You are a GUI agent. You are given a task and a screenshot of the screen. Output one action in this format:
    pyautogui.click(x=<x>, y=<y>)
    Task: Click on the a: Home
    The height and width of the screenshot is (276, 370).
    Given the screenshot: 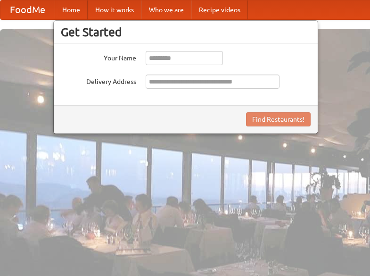 What is the action you would take?
    pyautogui.click(x=71, y=10)
    